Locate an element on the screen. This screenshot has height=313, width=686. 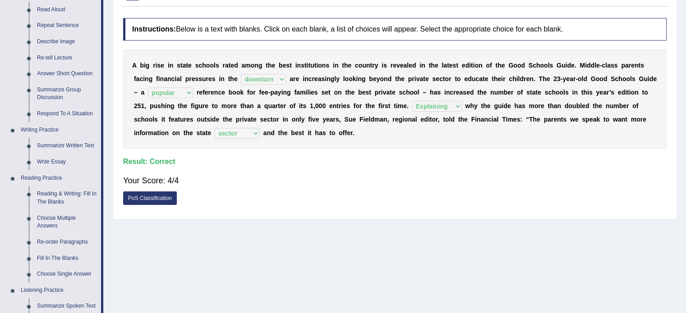
b: u is located at coordinates (645, 79).